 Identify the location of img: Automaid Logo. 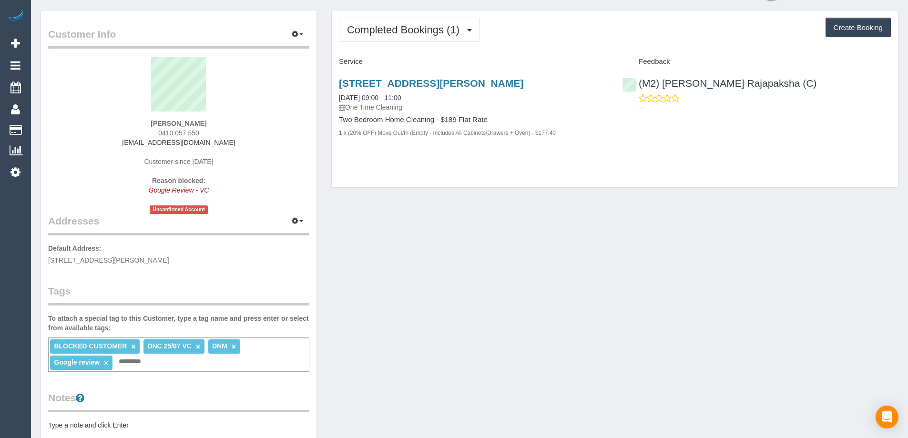
(15, 16).